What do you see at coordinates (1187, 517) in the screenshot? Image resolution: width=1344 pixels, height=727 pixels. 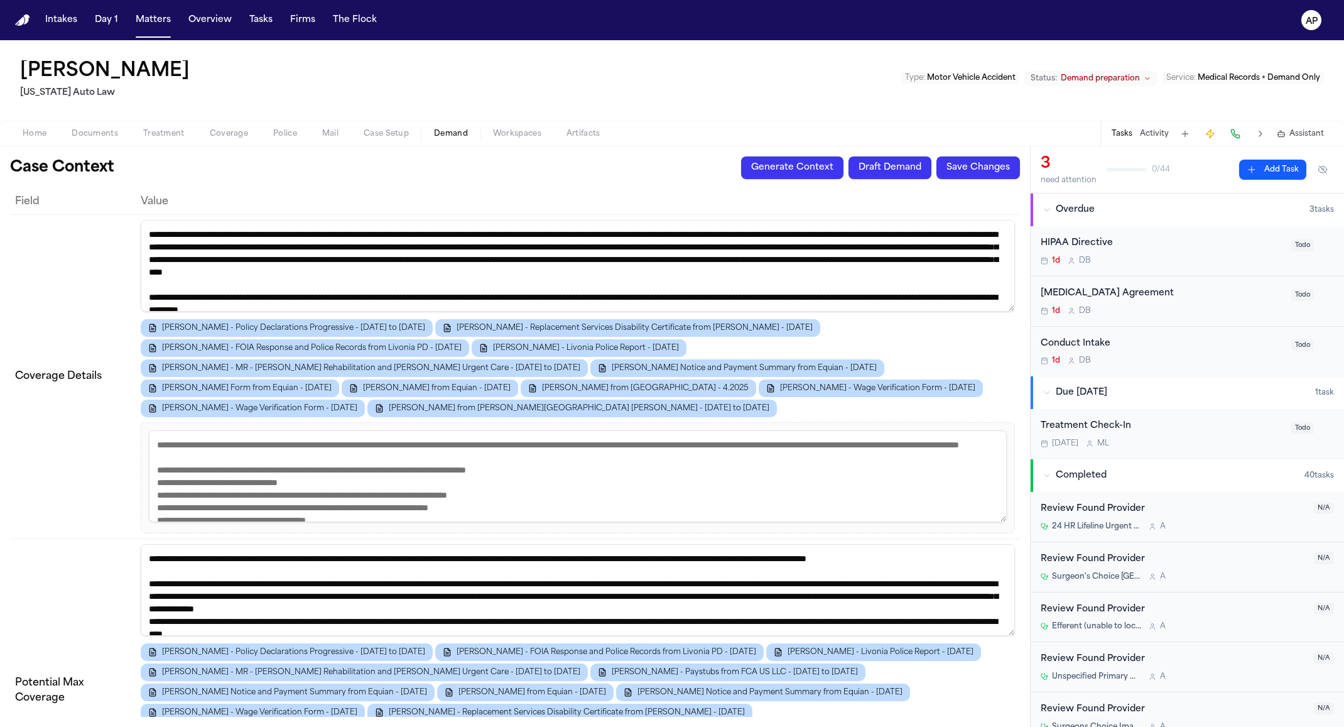 I see `div: Open task: Review Found Provider` at bounding box center [1187, 517].